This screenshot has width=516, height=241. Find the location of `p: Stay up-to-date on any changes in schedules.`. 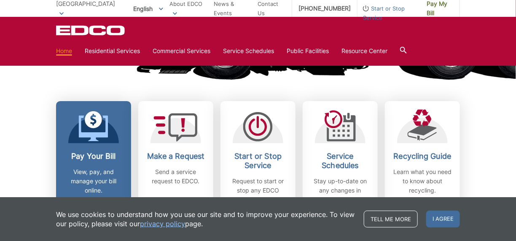

p: Stay up-to-date on any changes in schedules. is located at coordinates (340, 191).